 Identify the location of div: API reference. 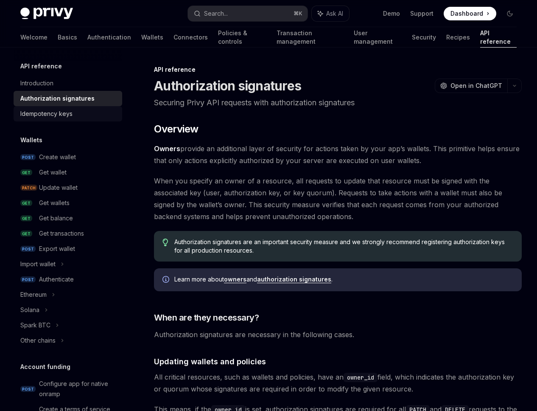
(338, 70).